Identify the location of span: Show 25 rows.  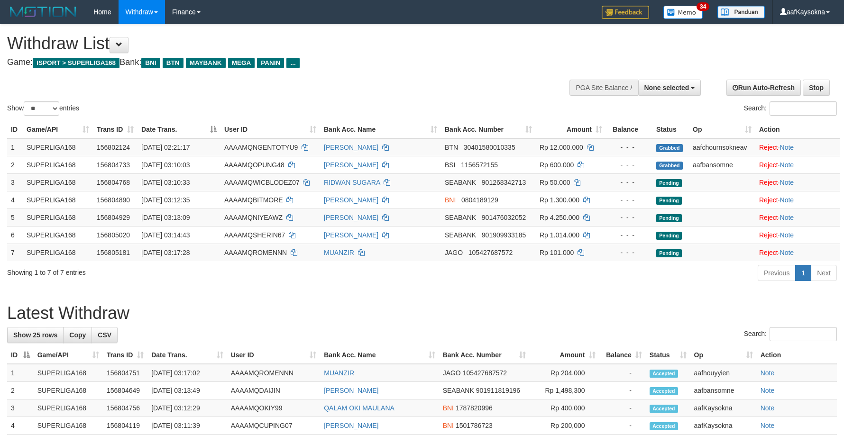
(35, 335).